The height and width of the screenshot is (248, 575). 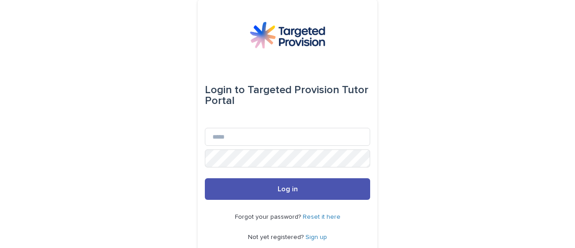 I want to click on a: Sign up, so click(x=316, y=237).